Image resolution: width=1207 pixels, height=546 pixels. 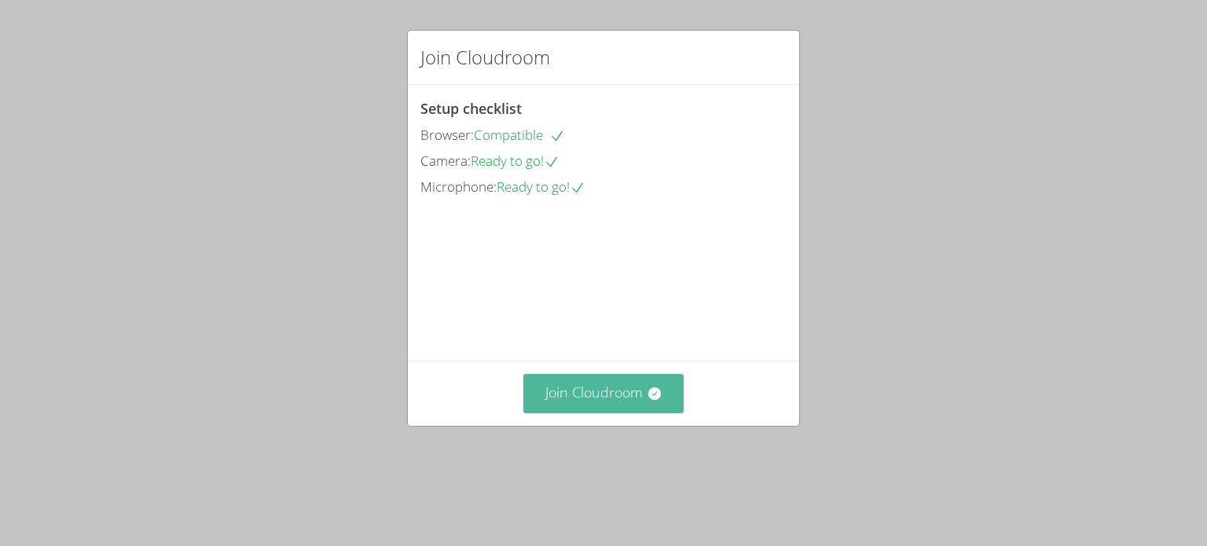 I want to click on span: Microphone:, so click(x=458, y=186).